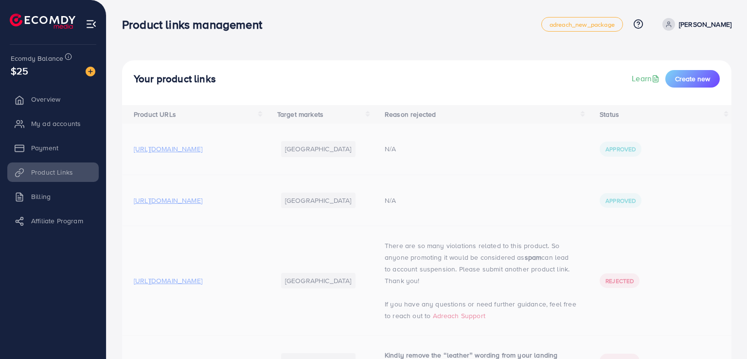 The image size is (747, 359). I want to click on a: Learn, so click(646, 78).